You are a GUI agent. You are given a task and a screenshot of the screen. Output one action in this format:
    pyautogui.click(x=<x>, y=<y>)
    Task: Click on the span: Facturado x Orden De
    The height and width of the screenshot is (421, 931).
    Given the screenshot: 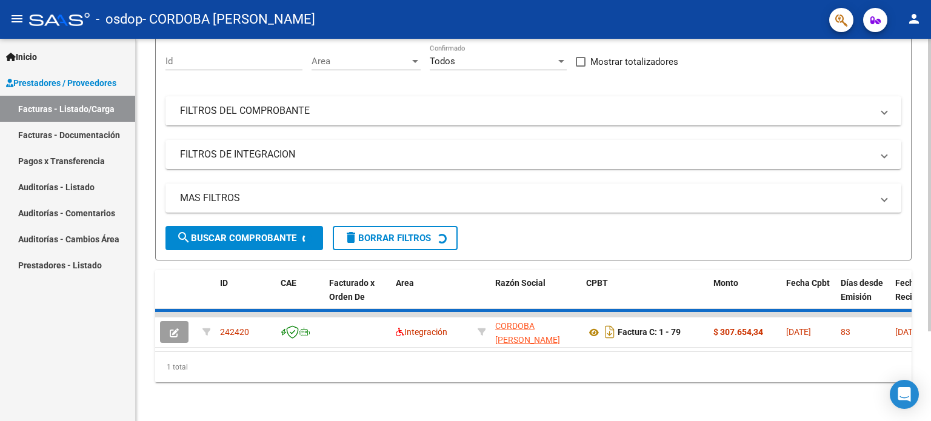 What is the action you would take?
    pyautogui.click(x=352, y=290)
    